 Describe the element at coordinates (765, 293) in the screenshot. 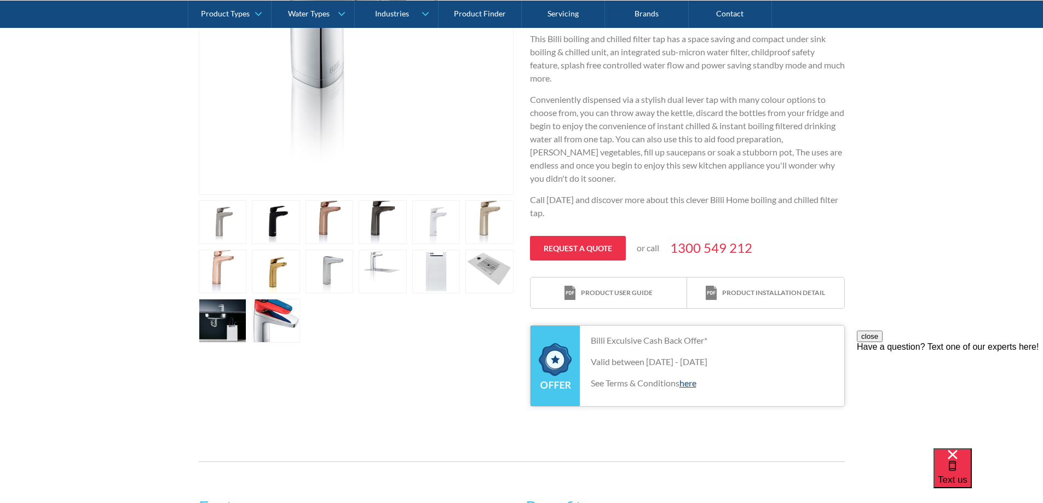

I see `a: print iconProduct installation detail` at that location.